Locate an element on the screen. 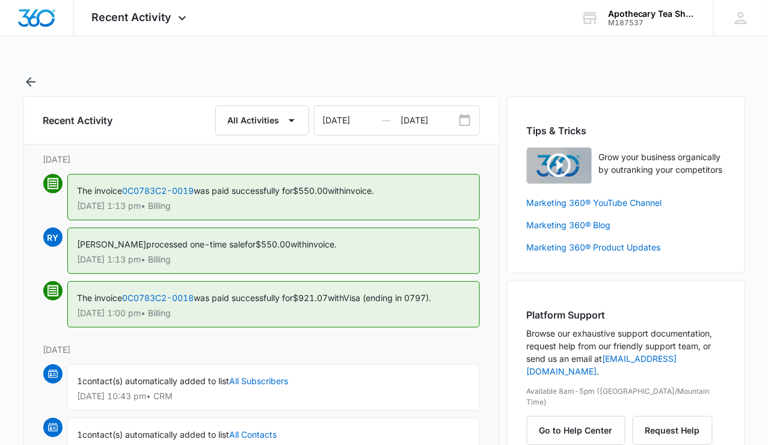  img: Quick Overview Video is located at coordinates (560, 165).